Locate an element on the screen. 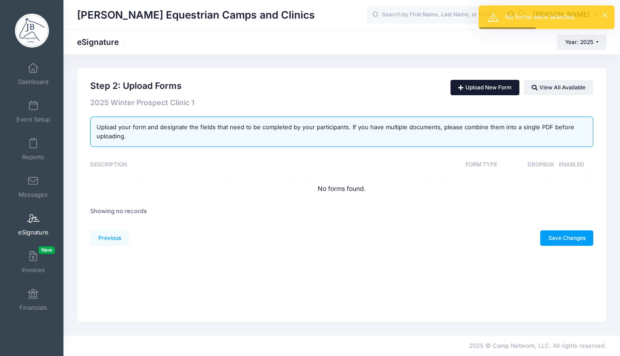 This screenshot has width=620, height=356. span: New is located at coordinates (47, 250).